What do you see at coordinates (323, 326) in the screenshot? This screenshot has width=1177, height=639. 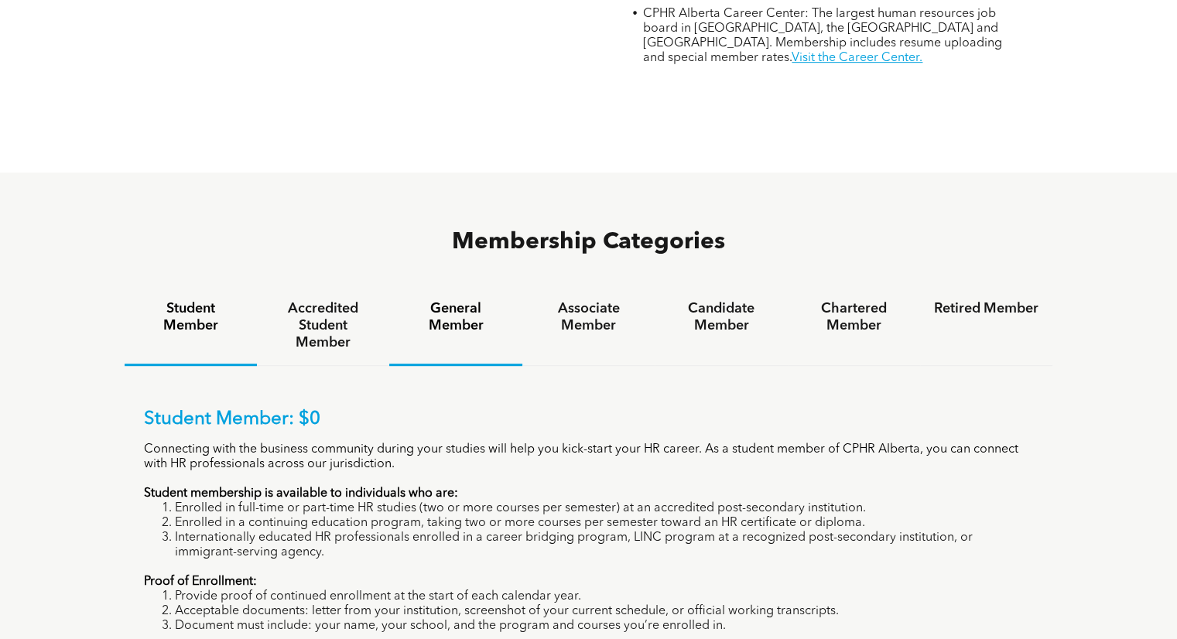 I see `h4: Accredited Student Member` at bounding box center [323, 326].